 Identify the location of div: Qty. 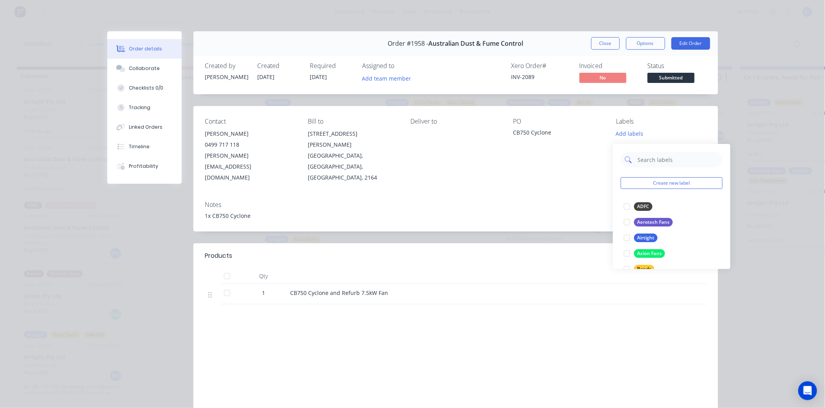
(264, 276).